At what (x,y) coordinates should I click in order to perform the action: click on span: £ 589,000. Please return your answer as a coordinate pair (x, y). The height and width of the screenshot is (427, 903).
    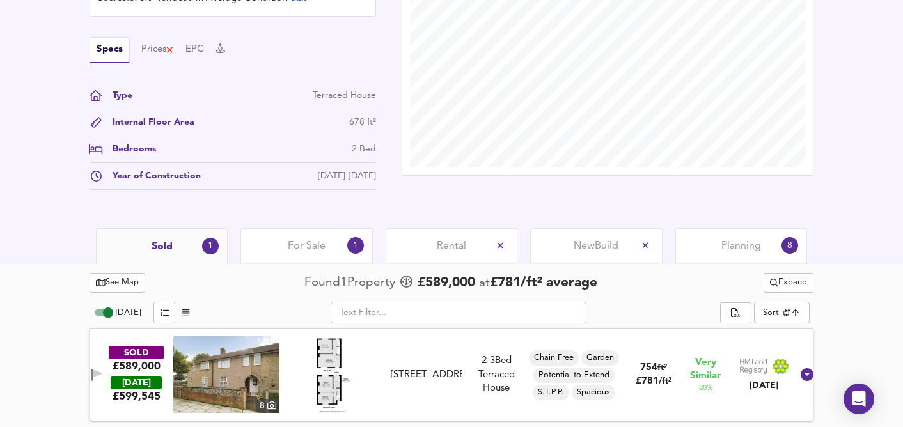
    Looking at the image, I should click on (446, 283).